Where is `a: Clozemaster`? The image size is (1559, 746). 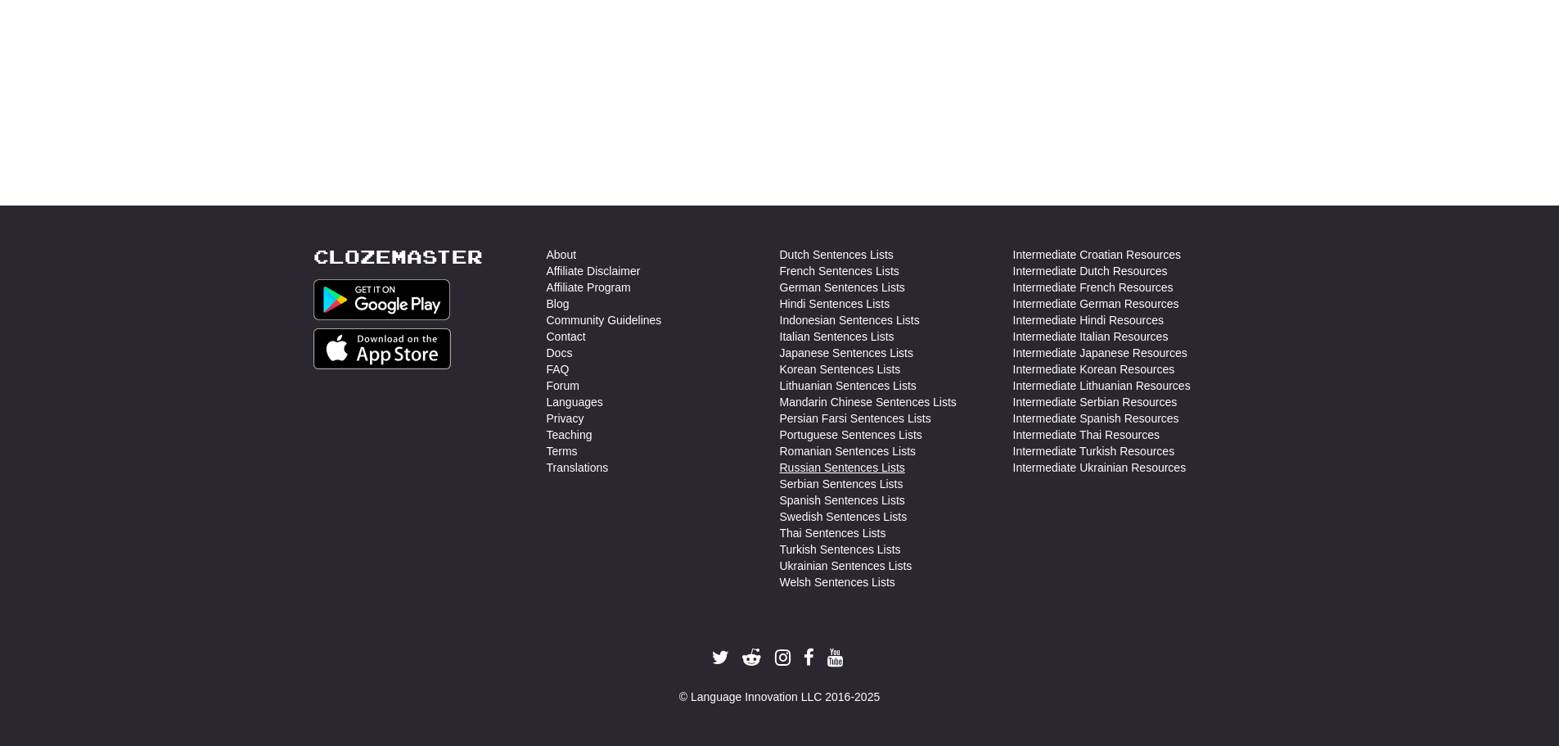 a: Clozemaster is located at coordinates (398, 256).